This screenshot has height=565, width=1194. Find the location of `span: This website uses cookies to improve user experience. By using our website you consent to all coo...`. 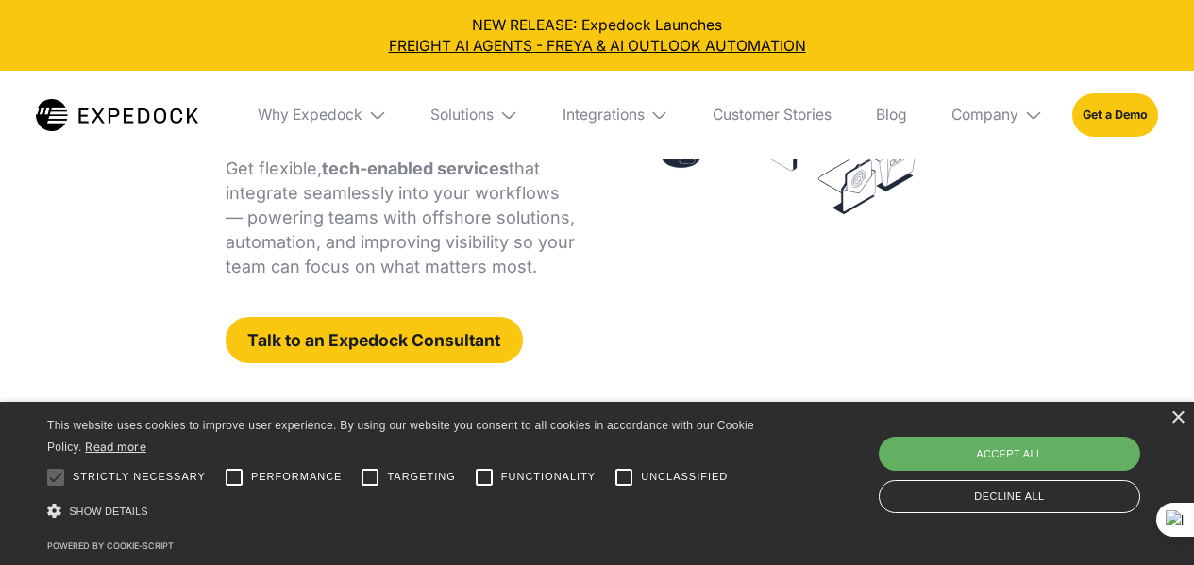

span: This website uses cookies to improve user experience. By using our website you consent to all coo... is located at coordinates (400, 436).